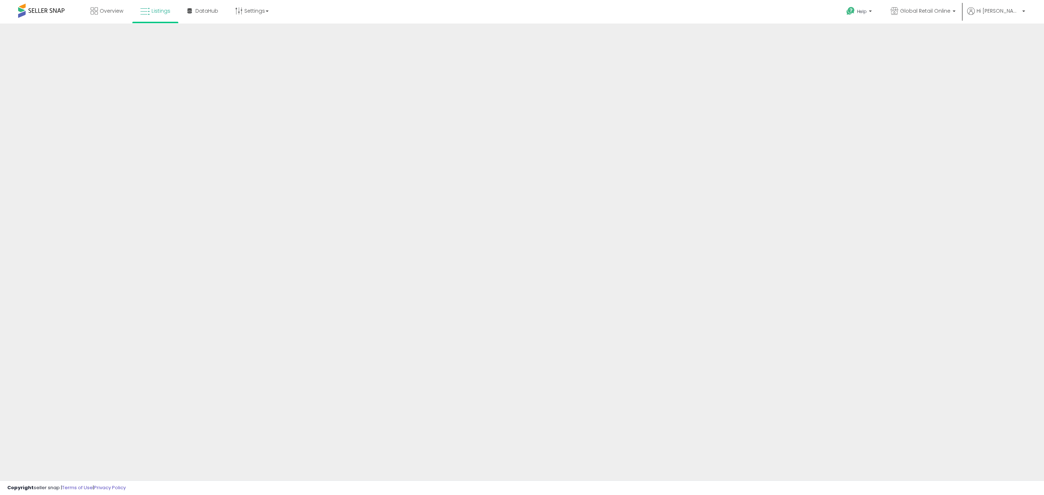 Image resolution: width=1044 pixels, height=495 pixels. Describe the element at coordinates (925, 11) in the screenshot. I see `span: Global Retail Online` at that location.